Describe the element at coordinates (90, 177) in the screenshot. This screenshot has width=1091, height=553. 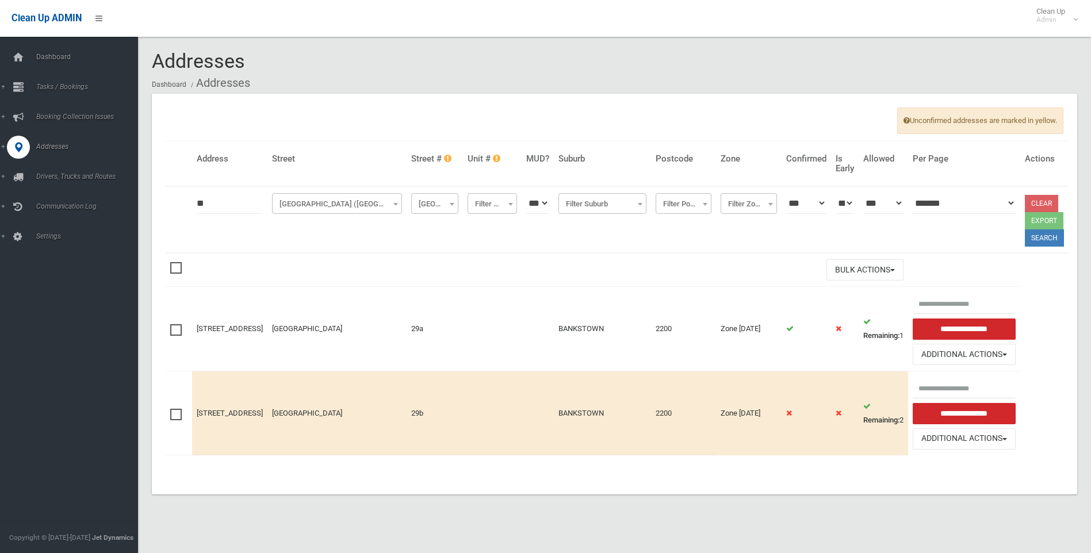
I see `span: Drivers, Trucks and Routes` at that location.